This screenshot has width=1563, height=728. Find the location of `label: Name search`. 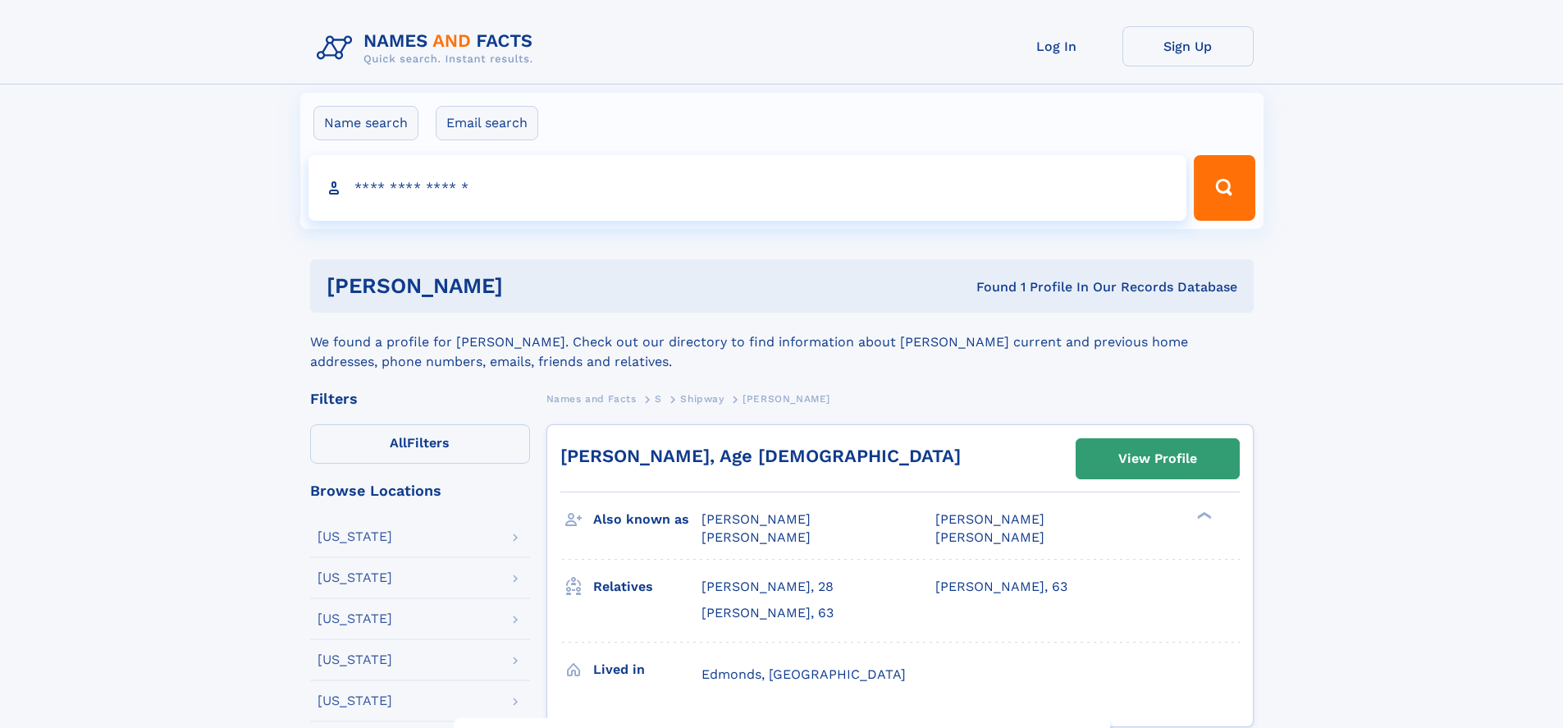

label: Name search is located at coordinates (366, 123).